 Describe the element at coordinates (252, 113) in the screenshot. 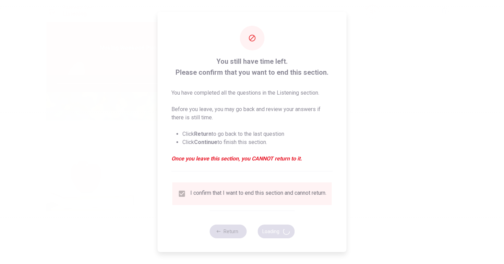

I see `p: Before you leave, you may go back and review your answers if there is still time.` at that location.